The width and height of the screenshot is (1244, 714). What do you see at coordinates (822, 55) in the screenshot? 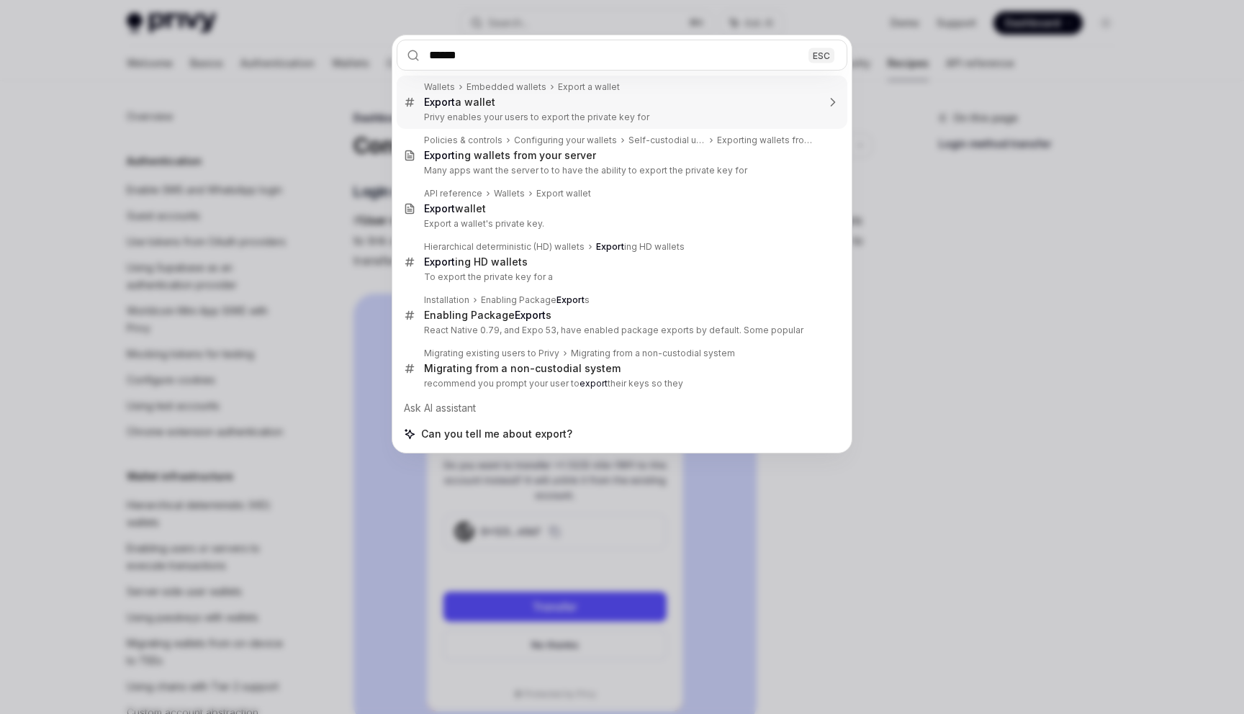
I see `div: ESC` at bounding box center [822, 55].